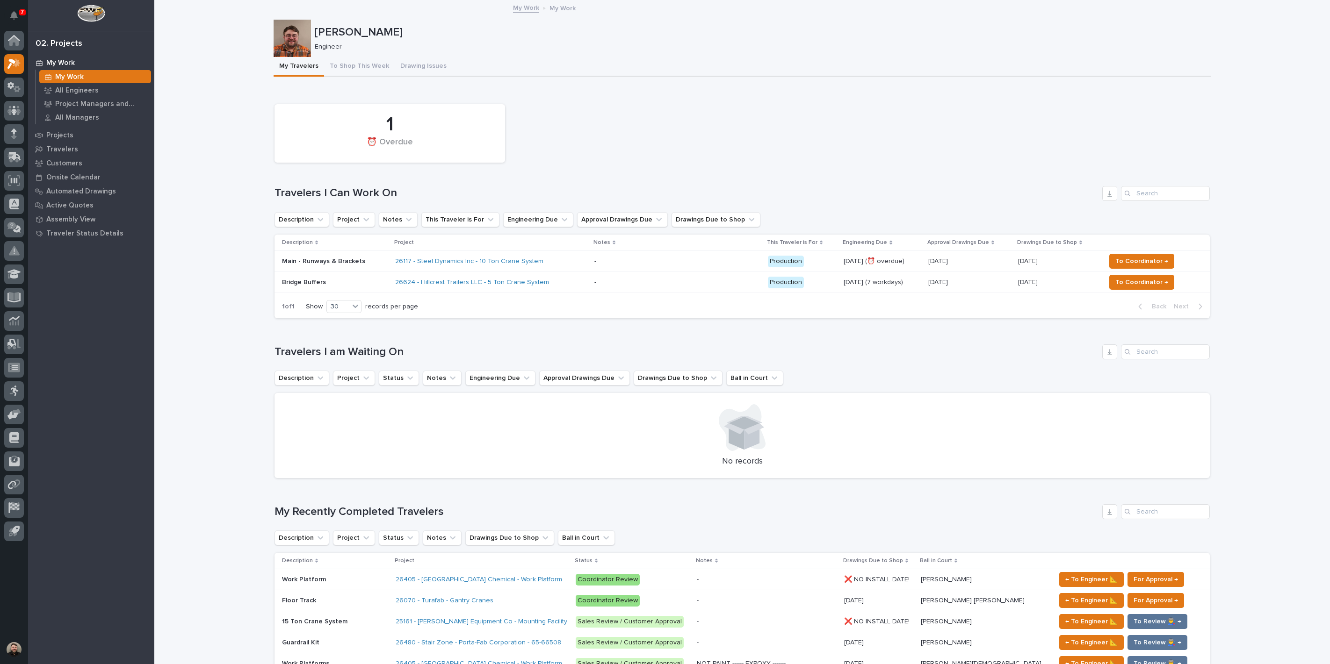 This screenshot has height=664, width=1330. Describe the element at coordinates (444, 601) in the screenshot. I see `a: 26070 - Turafab - Gantry Cranes` at that location.